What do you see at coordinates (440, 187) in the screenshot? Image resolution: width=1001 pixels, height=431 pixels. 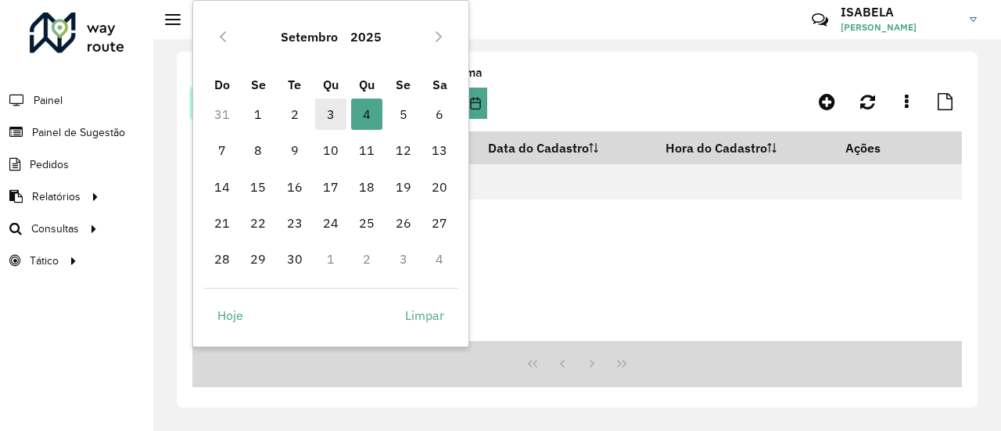 I see `td: 20` at bounding box center [440, 187].